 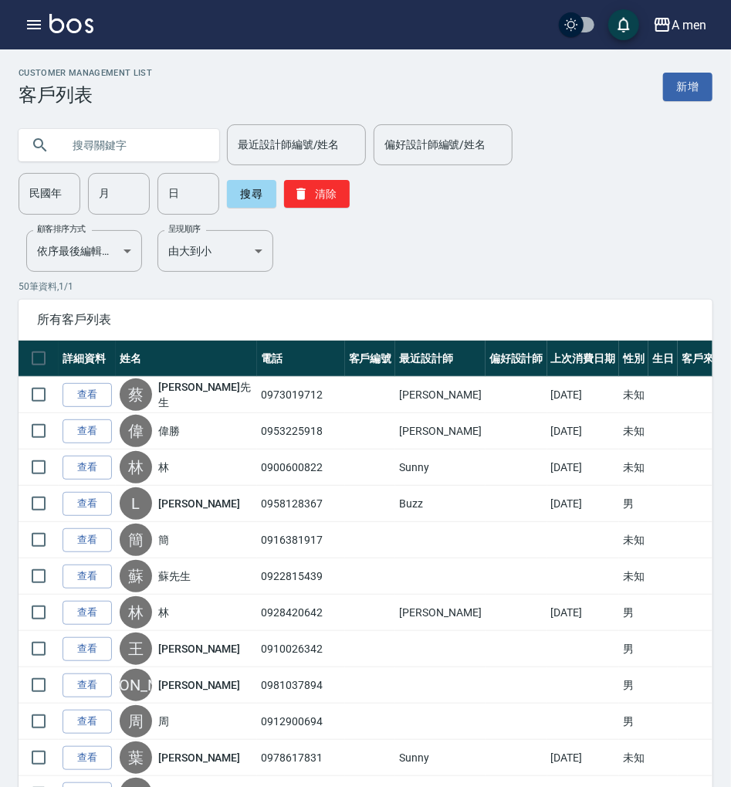 I want to click on td: 0981037894, so click(x=300, y=685).